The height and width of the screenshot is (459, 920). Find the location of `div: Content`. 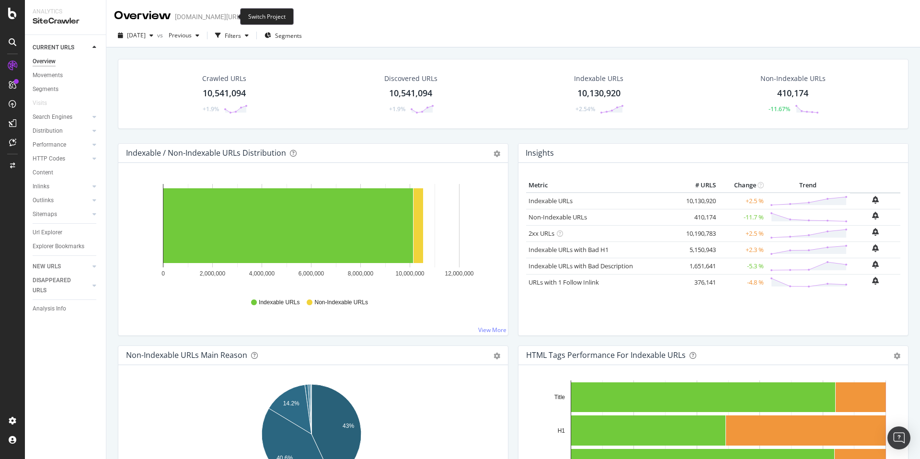

div: Content is located at coordinates (43, 173).